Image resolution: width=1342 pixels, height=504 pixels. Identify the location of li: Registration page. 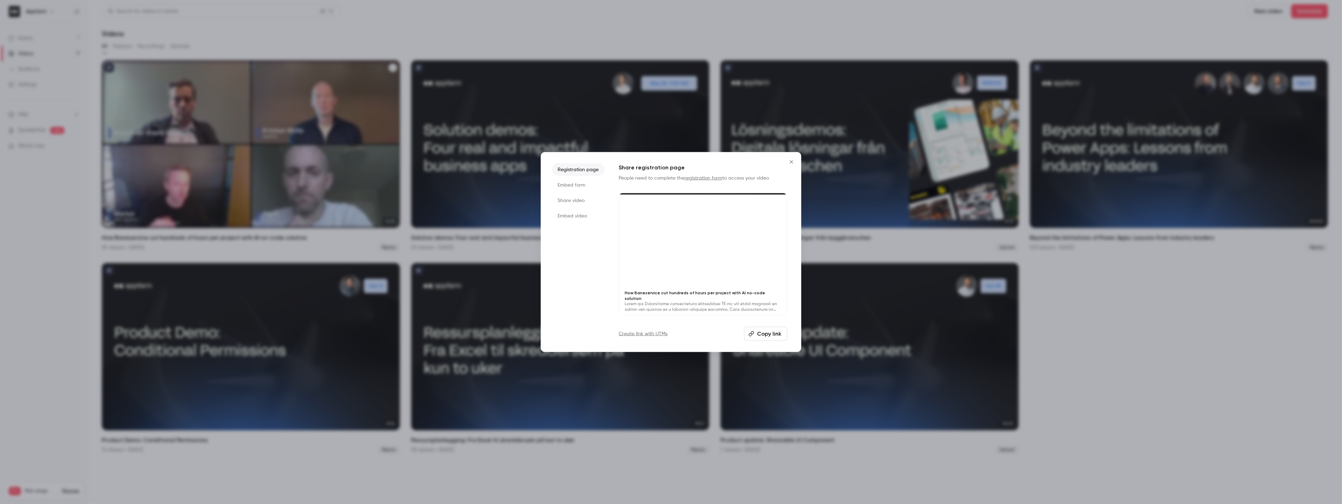
(578, 170).